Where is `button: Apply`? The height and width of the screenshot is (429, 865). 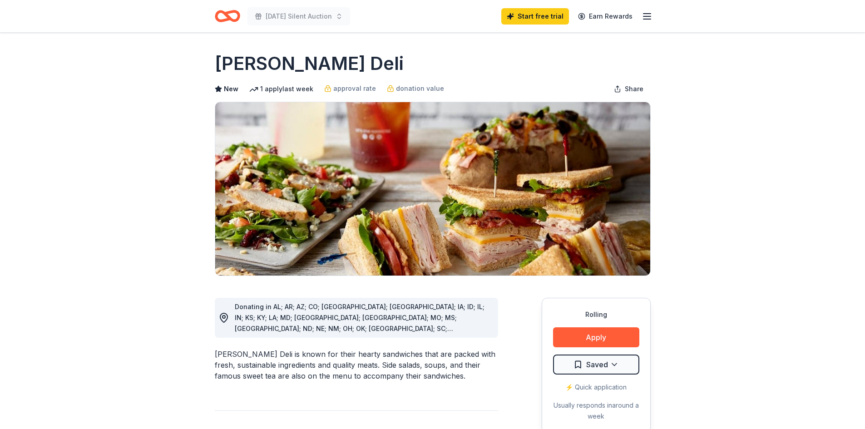 button: Apply is located at coordinates (596, 337).